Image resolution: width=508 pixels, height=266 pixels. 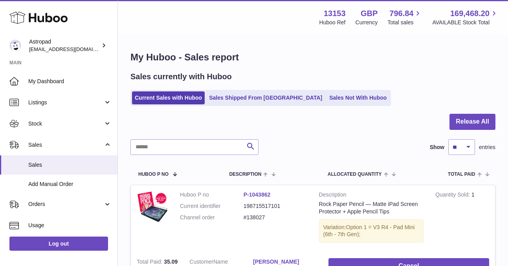 What do you see at coordinates (472, 122) in the screenshot?
I see `button: Release All` at bounding box center [472, 122].